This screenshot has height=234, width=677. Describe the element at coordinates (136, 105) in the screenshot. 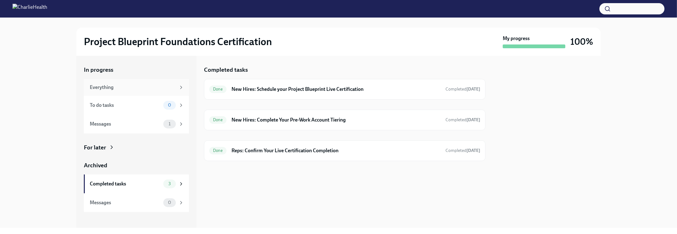

I see `a: To do tasks0` at that location.